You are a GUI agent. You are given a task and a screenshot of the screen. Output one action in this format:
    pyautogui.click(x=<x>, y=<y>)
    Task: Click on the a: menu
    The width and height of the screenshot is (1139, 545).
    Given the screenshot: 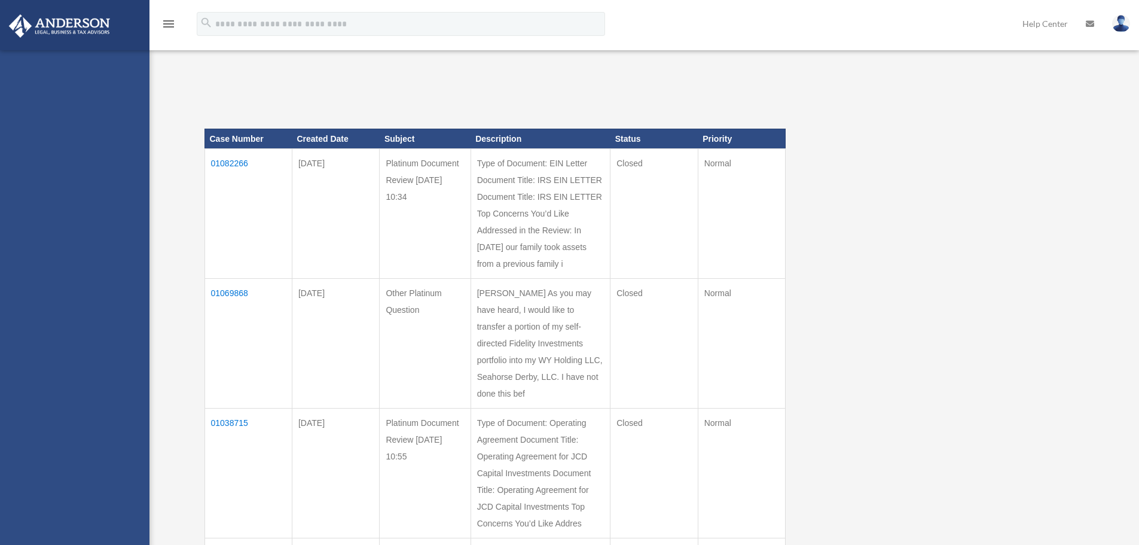 What is the action you would take?
    pyautogui.click(x=169, y=26)
    